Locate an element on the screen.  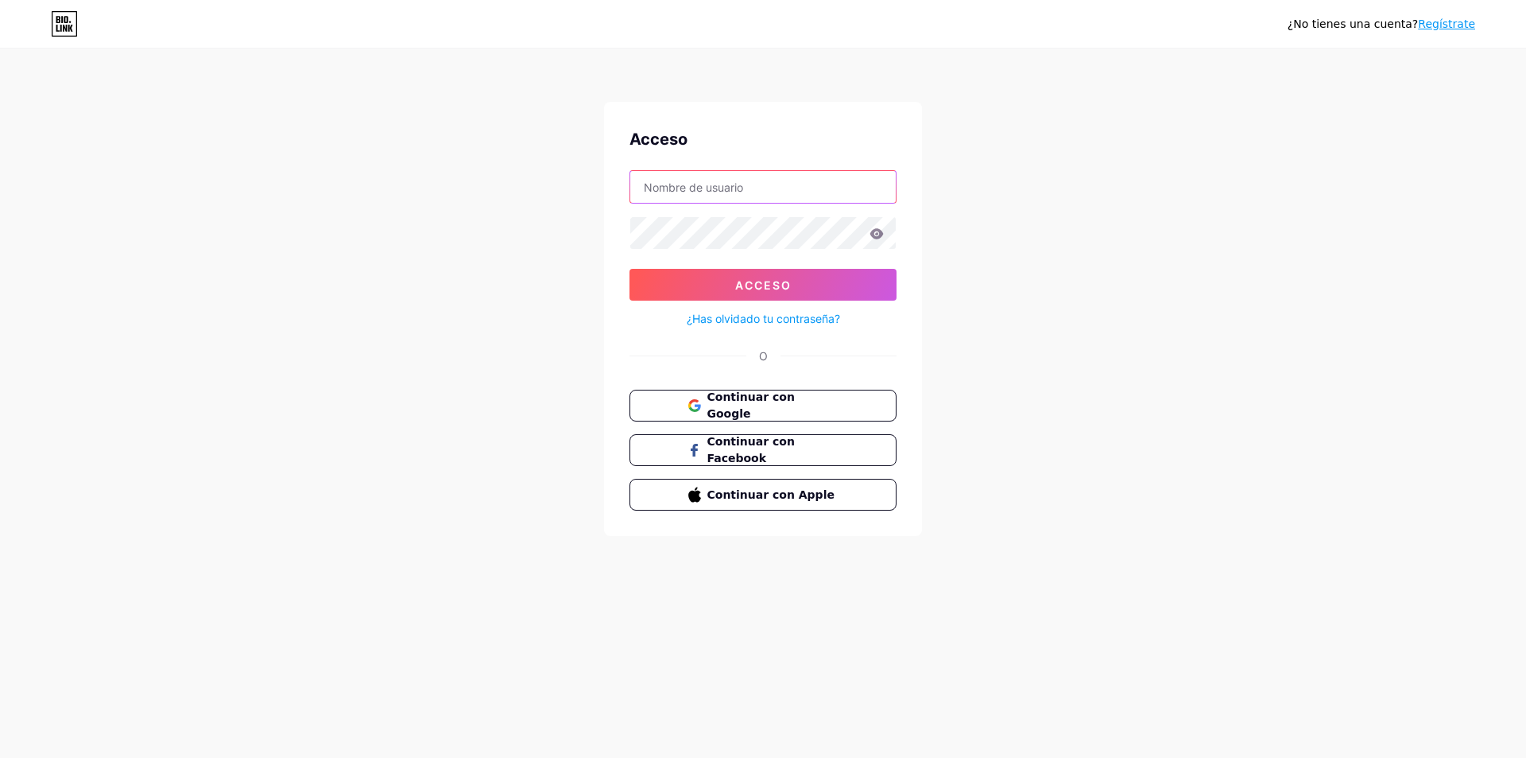
a: Continuar con Facebook is located at coordinates (763, 450).